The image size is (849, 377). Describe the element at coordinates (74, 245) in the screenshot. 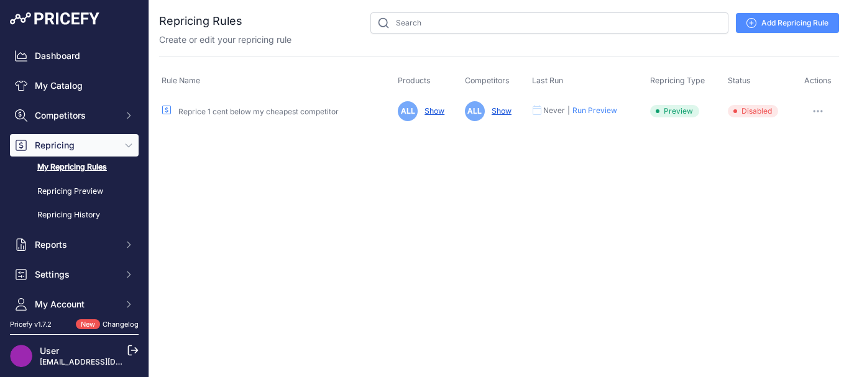

I see `button: Reports` at that location.